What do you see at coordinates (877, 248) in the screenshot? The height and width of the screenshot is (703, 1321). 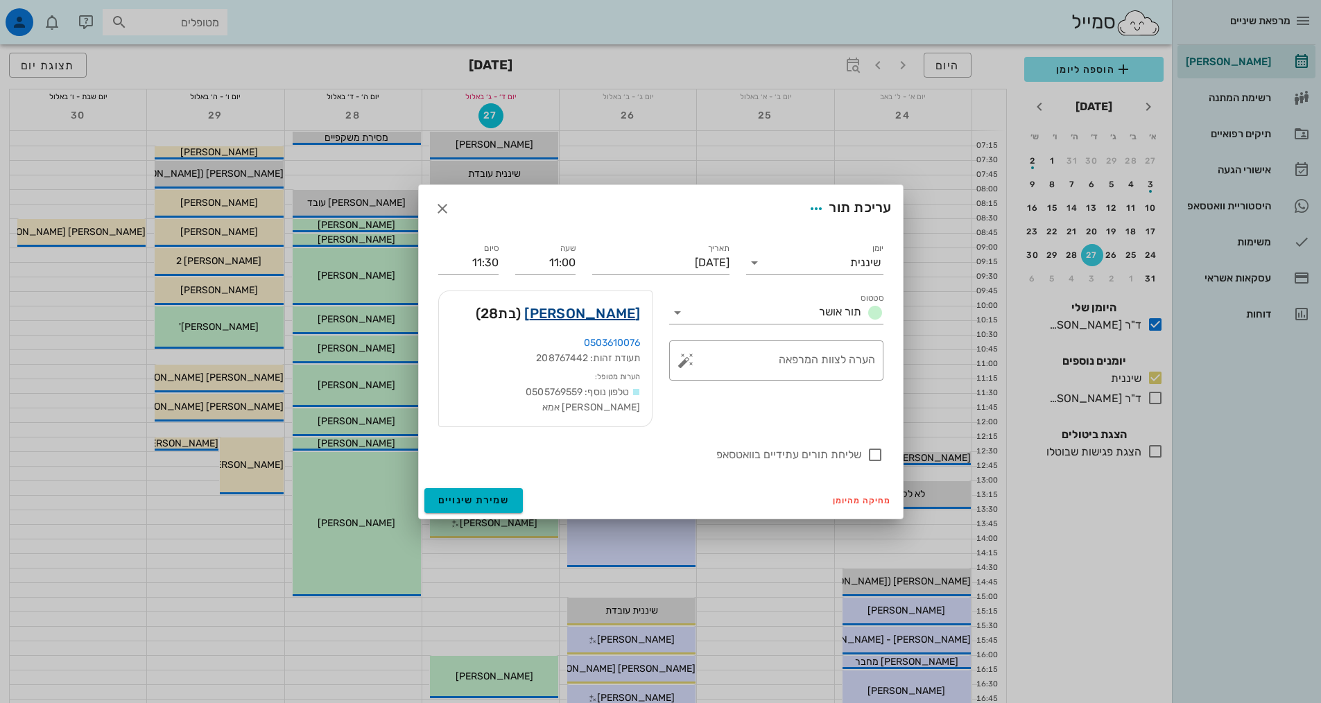 I see `label: יומן` at bounding box center [877, 248].